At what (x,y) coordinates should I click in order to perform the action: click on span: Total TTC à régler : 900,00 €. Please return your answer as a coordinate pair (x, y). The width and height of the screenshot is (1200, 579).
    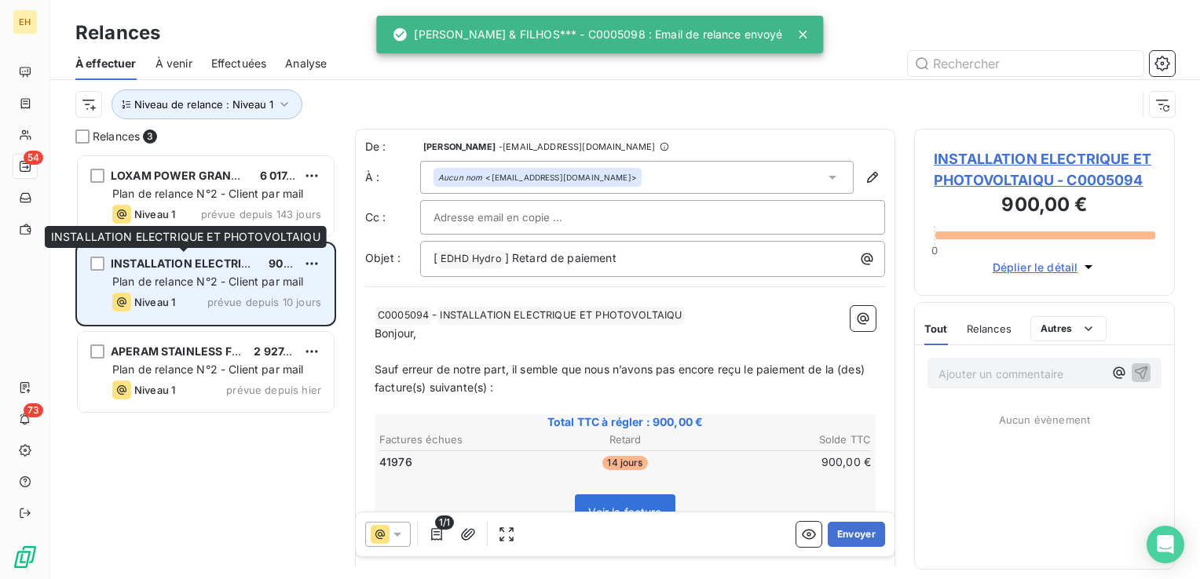
    Looking at the image, I should click on (625, 422).